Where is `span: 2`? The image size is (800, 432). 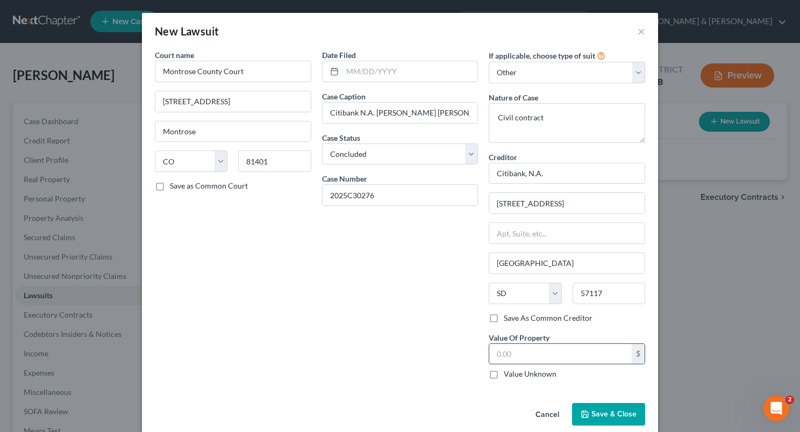 span: 2 is located at coordinates (790, 400).